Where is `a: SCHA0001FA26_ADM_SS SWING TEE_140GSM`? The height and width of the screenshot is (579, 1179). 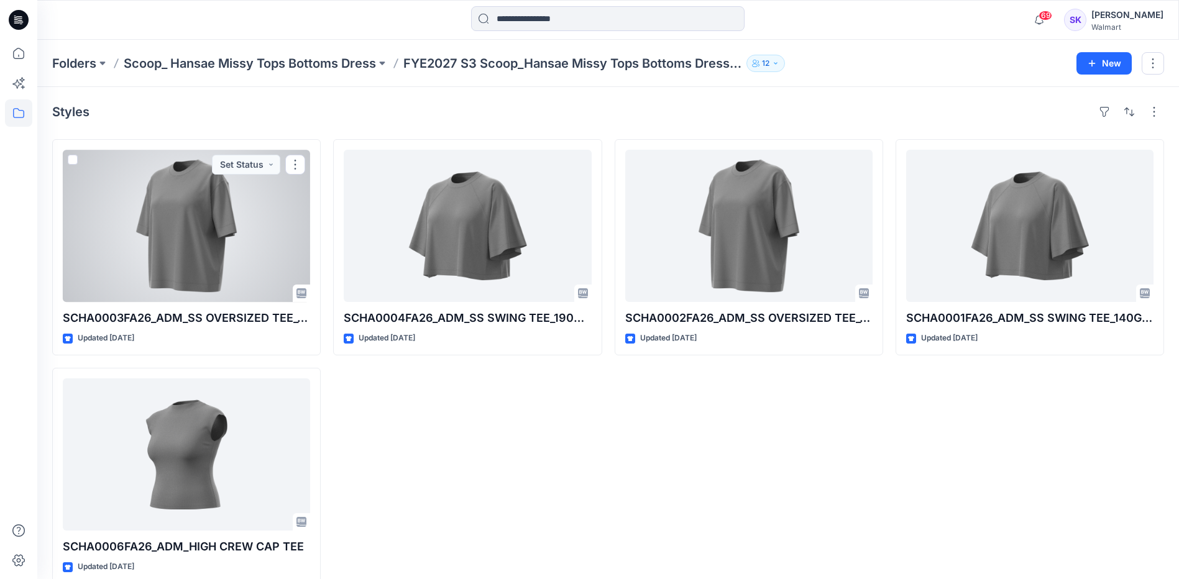 a: SCHA0001FA26_ADM_SS SWING TEE_140GSM is located at coordinates (1030, 226).